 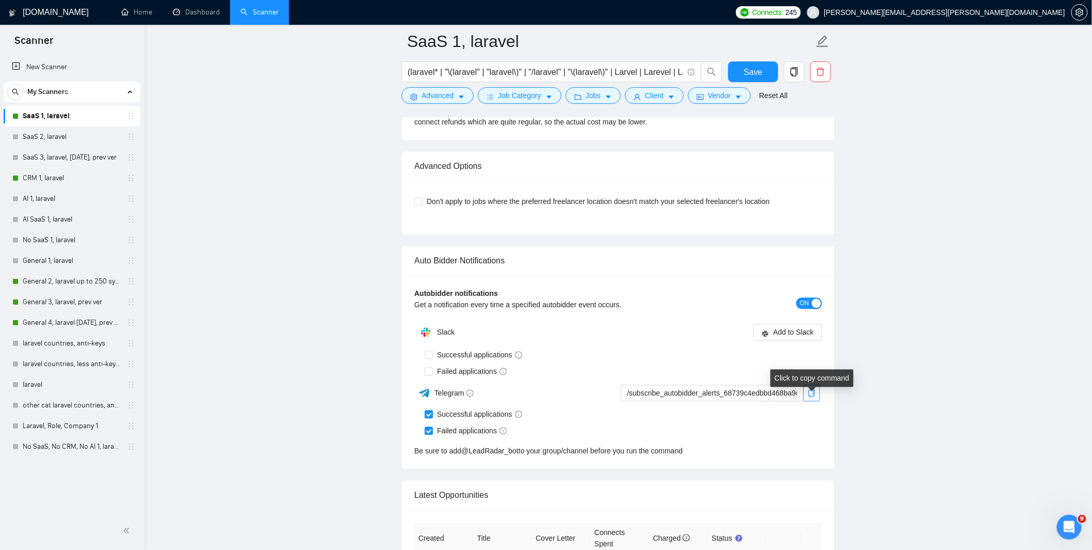 I want to click on b: Autobidder notifications, so click(x=456, y=293).